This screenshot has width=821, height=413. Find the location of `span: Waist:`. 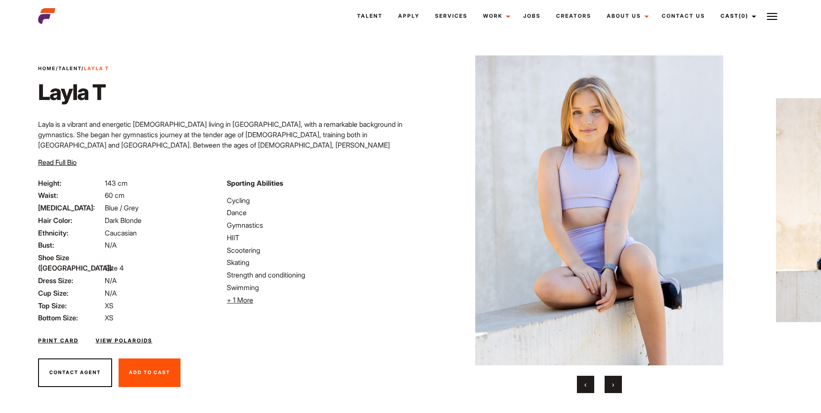

span: Waist: is located at coordinates (71, 195).